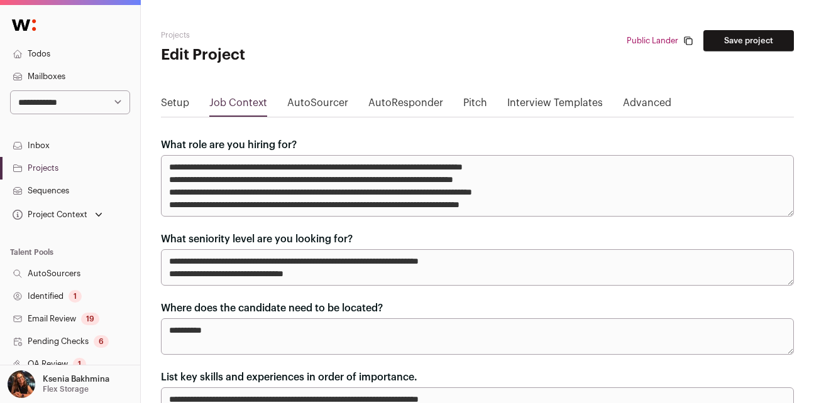  I want to click on div: 6, so click(101, 342).